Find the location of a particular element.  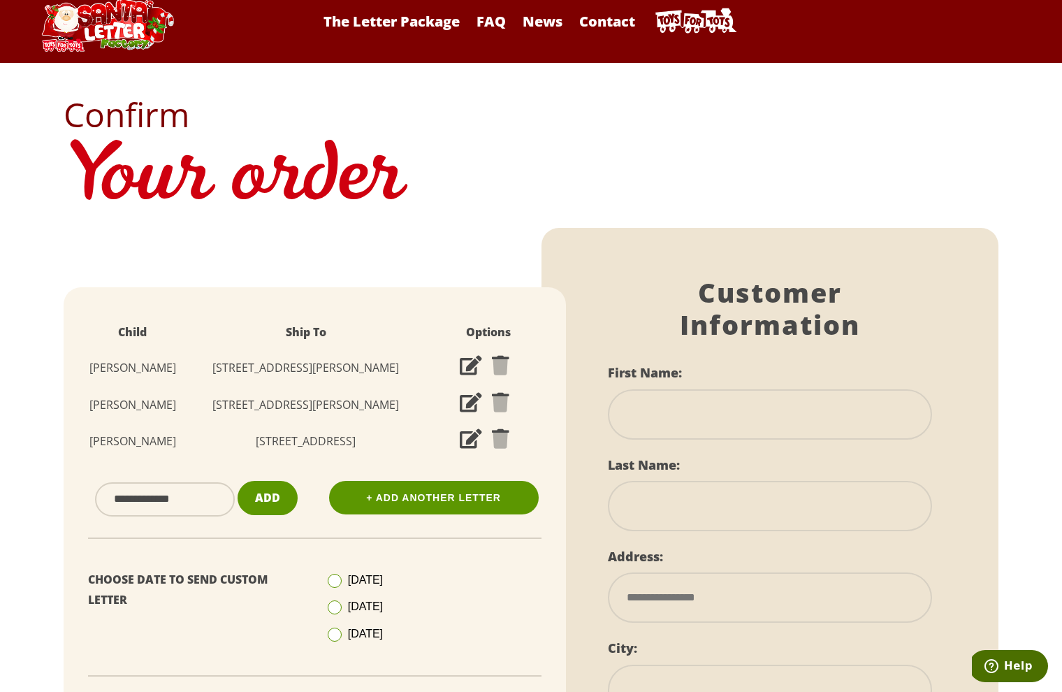

p: Choose Date To Send Custom Letter is located at coordinates (196, 590).